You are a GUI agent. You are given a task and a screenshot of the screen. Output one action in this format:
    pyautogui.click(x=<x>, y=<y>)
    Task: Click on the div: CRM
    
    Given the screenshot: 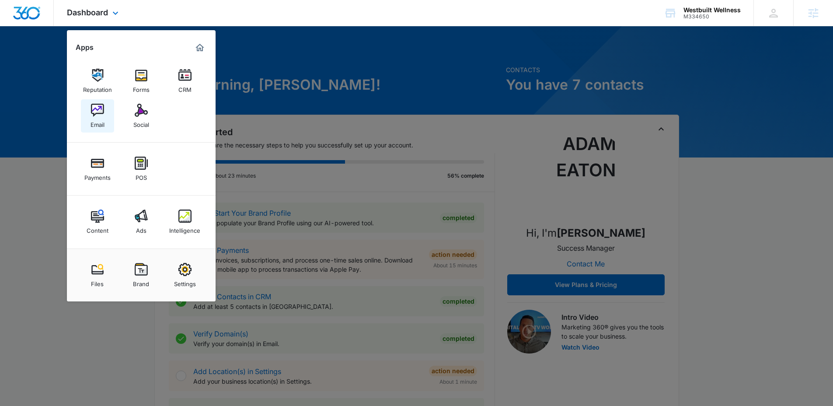 What is the action you would take?
    pyautogui.click(x=185, y=87)
    